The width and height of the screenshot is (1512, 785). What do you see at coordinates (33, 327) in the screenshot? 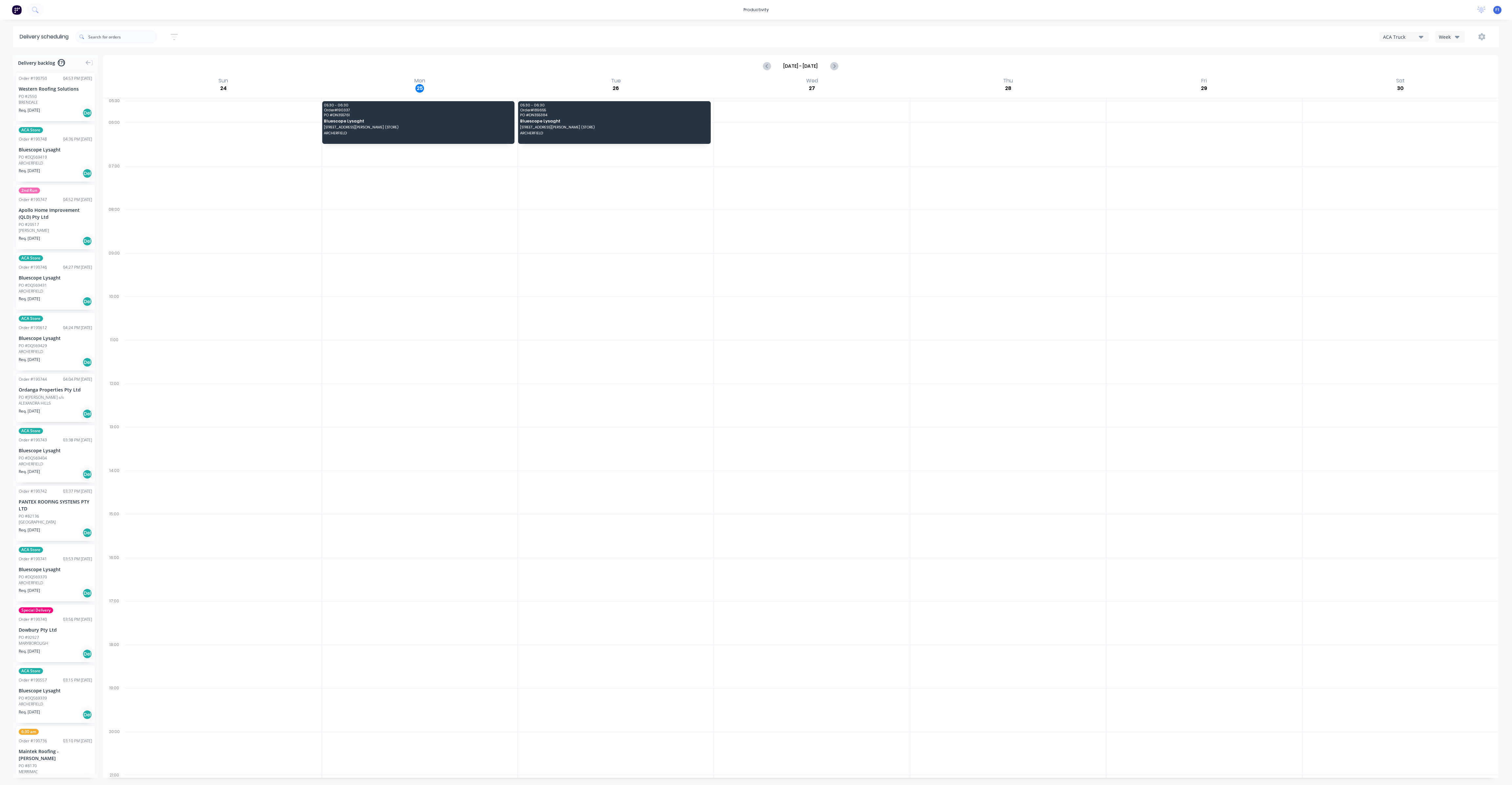
I see `div: Order # 190612` at bounding box center [33, 327].